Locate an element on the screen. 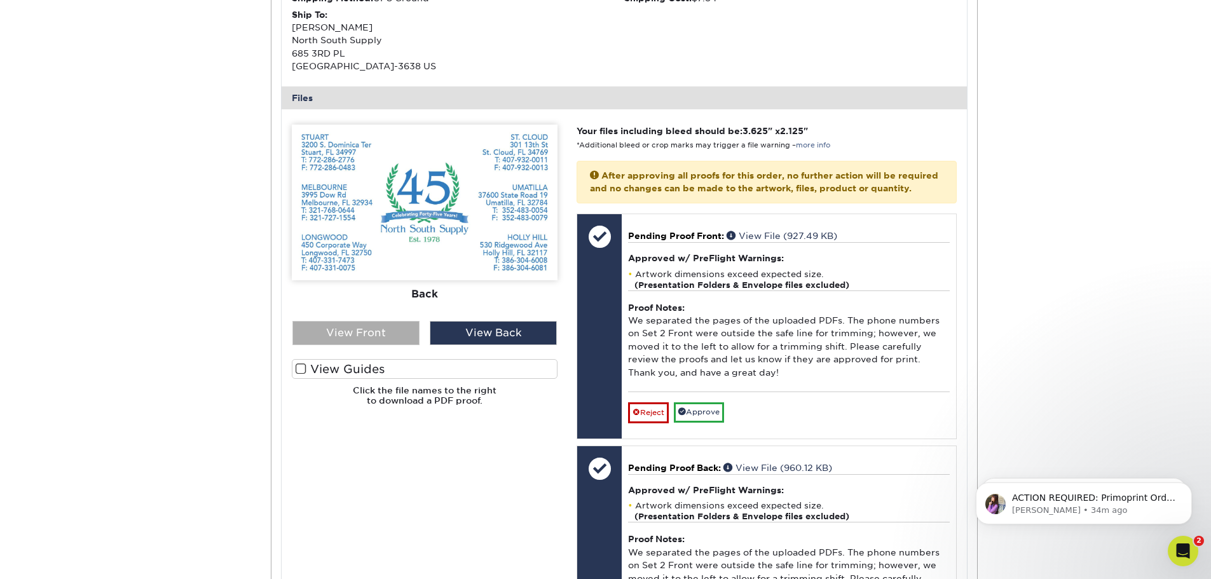 Image resolution: width=1211 pixels, height=579 pixels. small: *Additional bleed or crop marks may trigger a file warning – is located at coordinates (703, 145).